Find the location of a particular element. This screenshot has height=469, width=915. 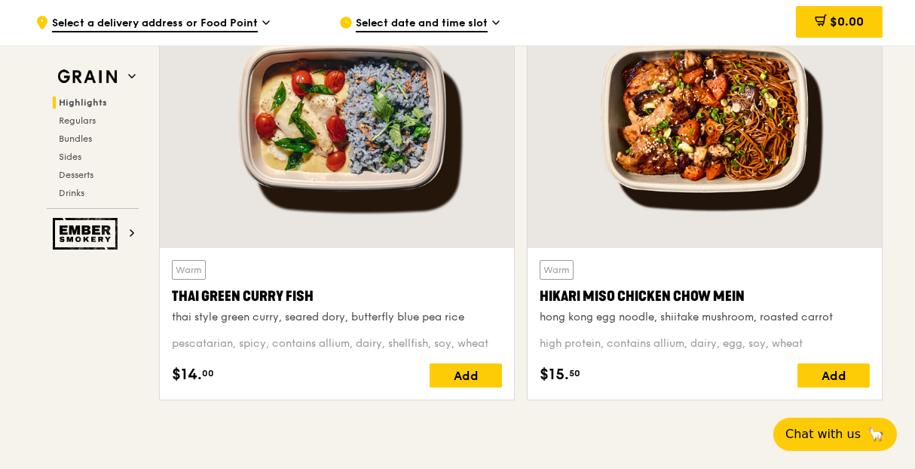

span: Bundles is located at coordinates (75, 139).